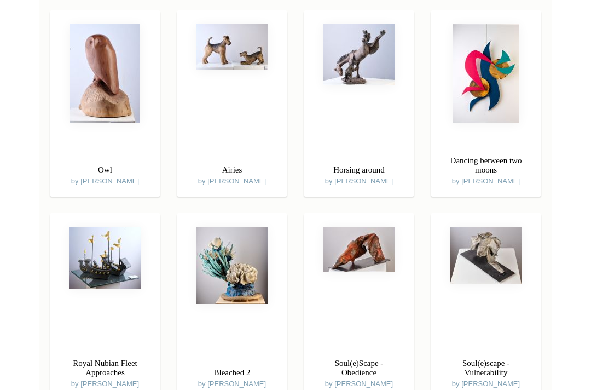  I want to click on img: Bleached 2, so click(232, 265).